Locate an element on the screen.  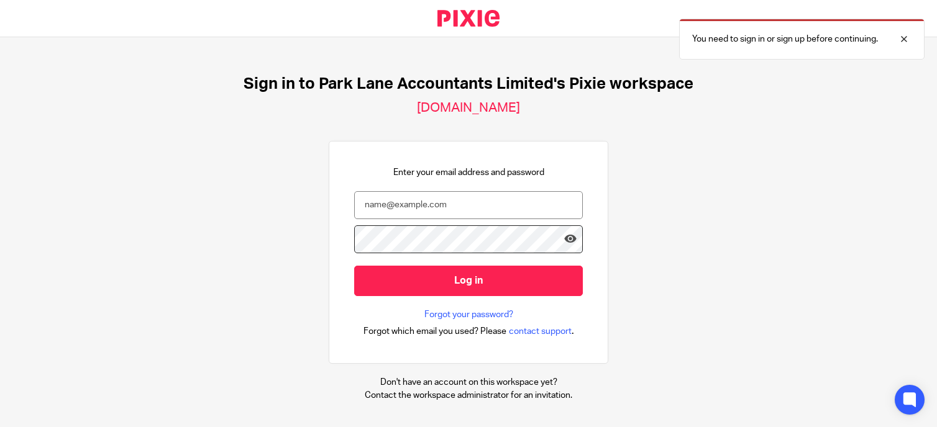
a: Forgot your password? is located at coordinates (468, 315).